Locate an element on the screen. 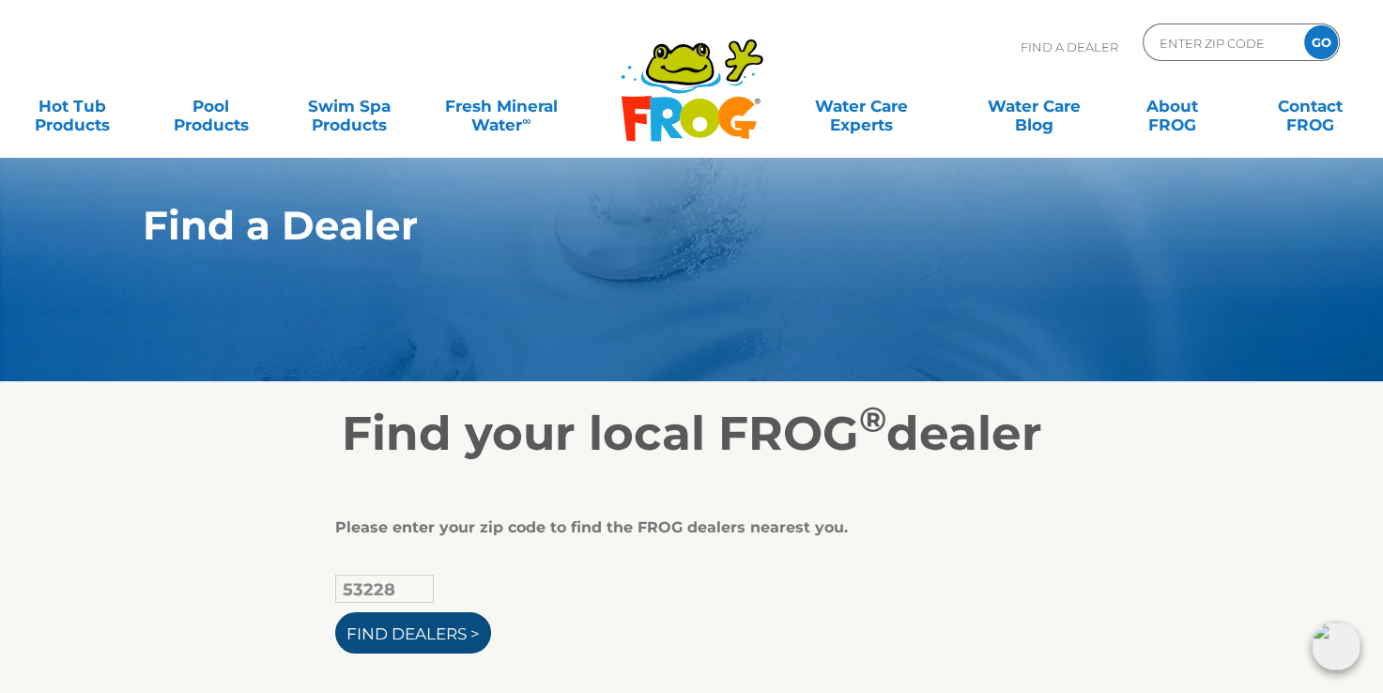  a: ContactFROG is located at coordinates (1310, 106).